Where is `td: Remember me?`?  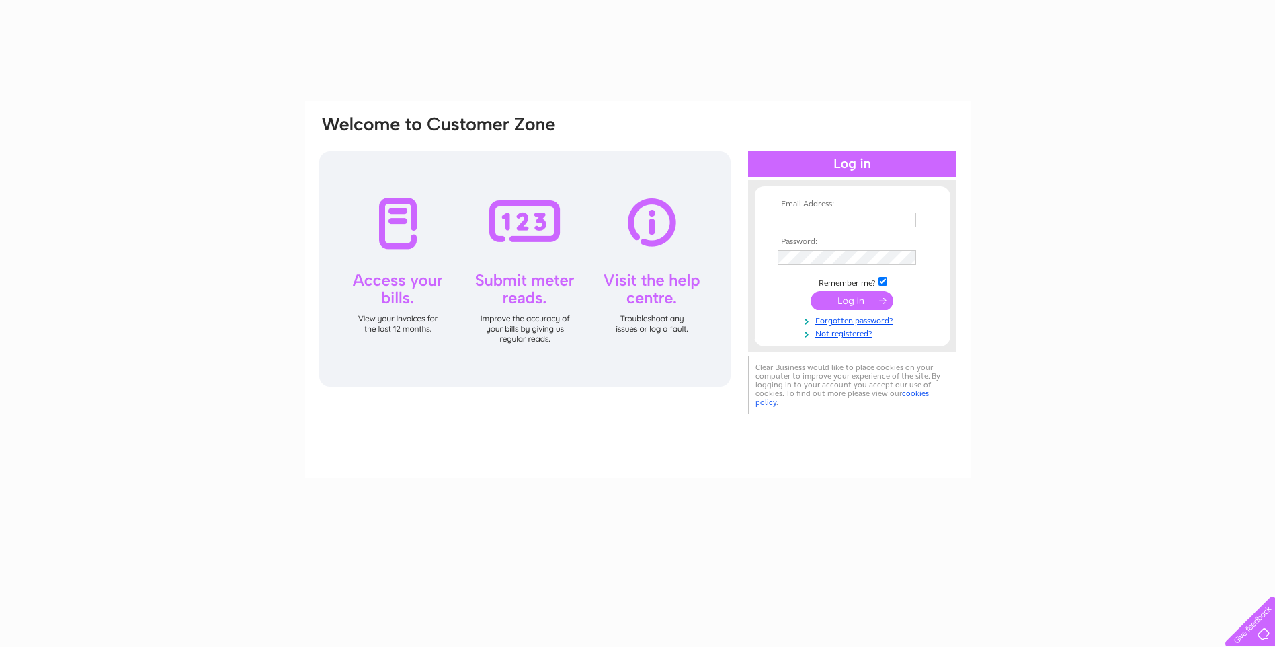 td: Remember me? is located at coordinates (852, 282).